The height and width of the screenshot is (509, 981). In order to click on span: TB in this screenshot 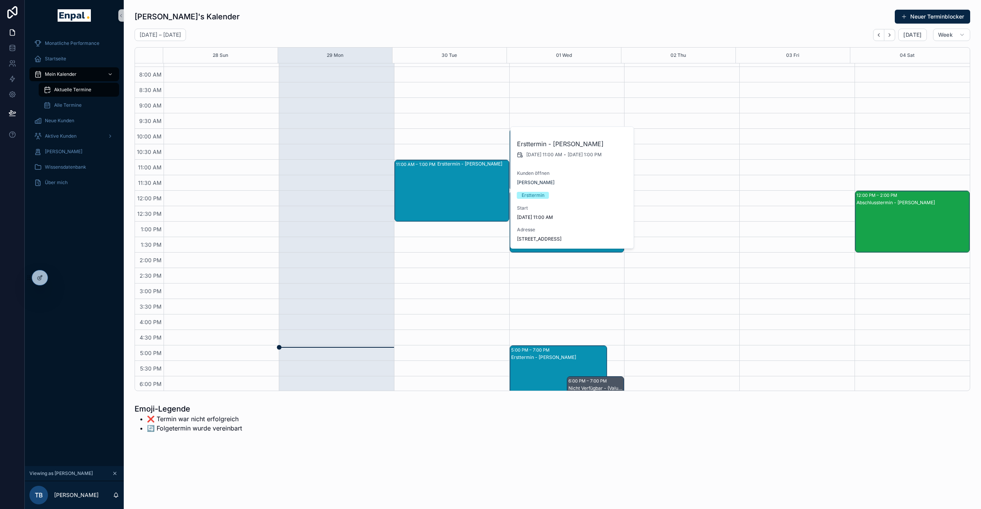, I will do `click(39, 495)`.